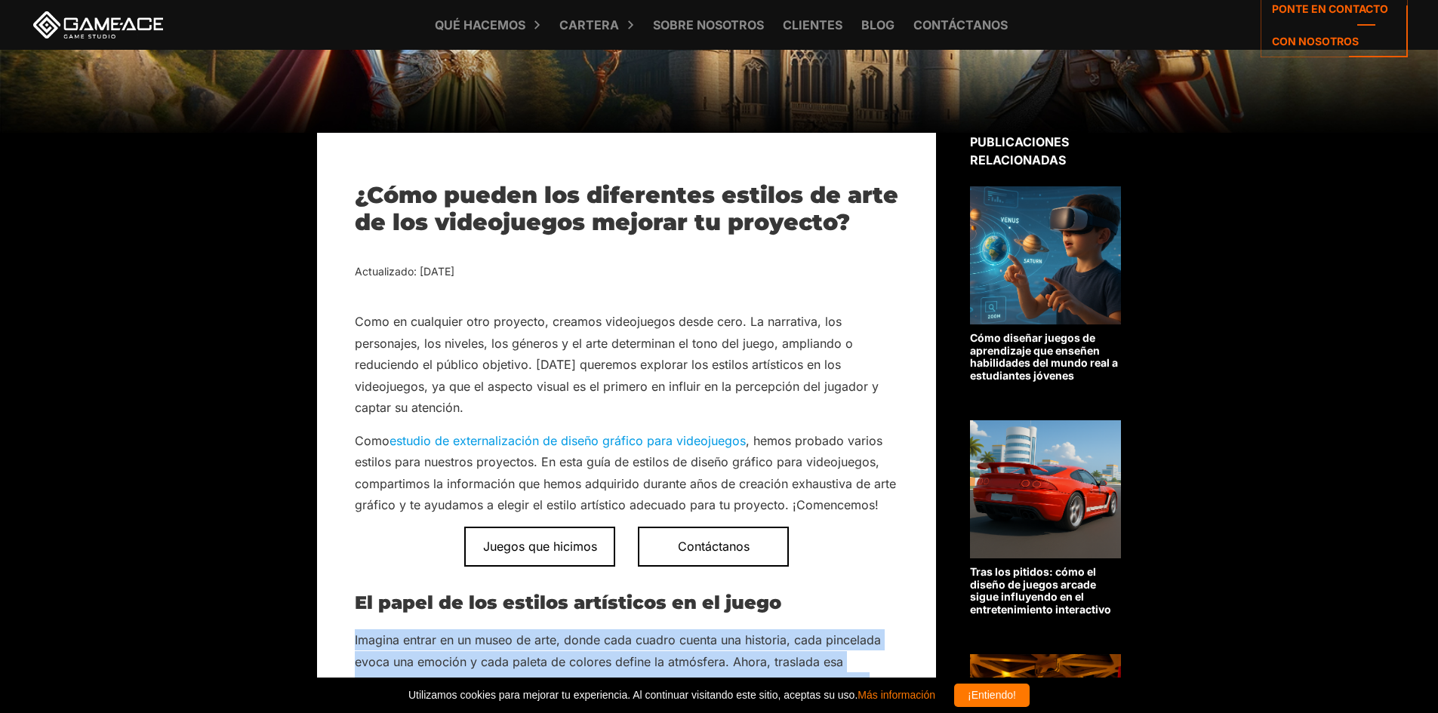 The image size is (1438, 713). Describe the element at coordinates (589, 25) in the screenshot. I see `font: Cartera` at that location.